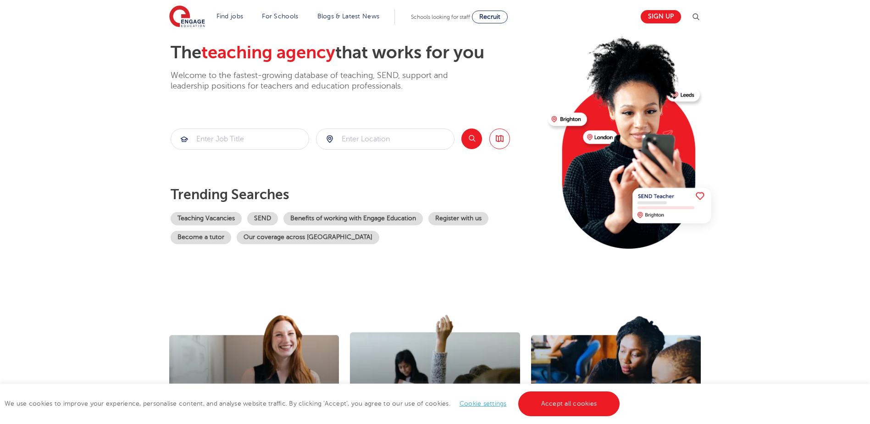 The height and width of the screenshot is (424, 870). What do you see at coordinates (355, 194) in the screenshot?
I see `p: Trending searches` at bounding box center [355, 194].